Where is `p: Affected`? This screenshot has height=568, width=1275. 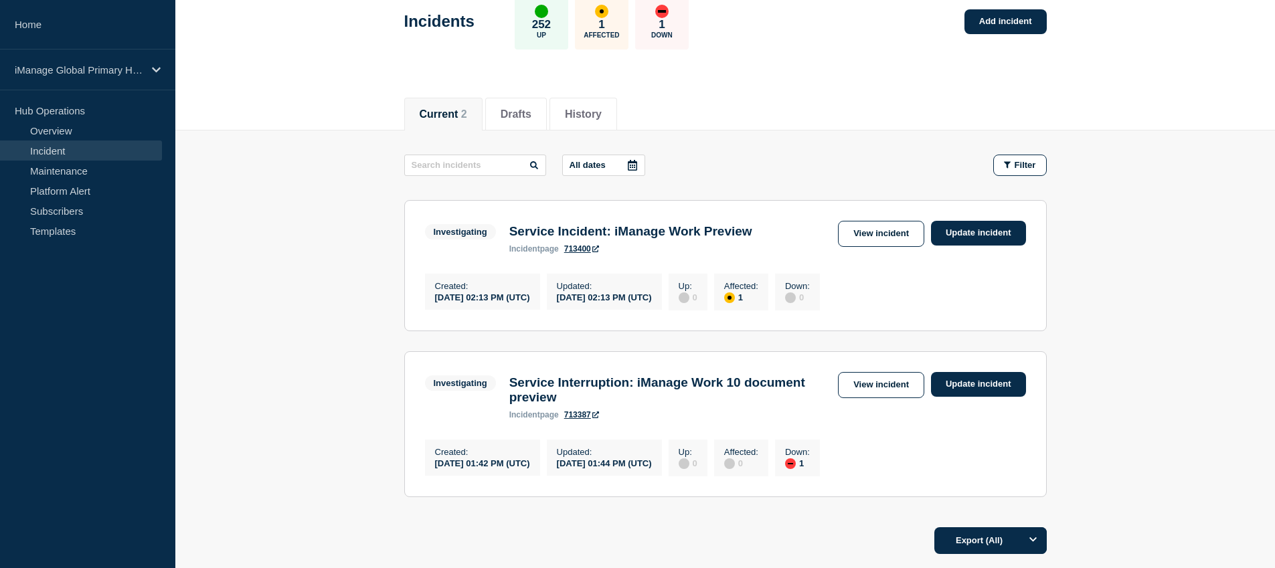 p: Affected is located at coordinates (601, 35).